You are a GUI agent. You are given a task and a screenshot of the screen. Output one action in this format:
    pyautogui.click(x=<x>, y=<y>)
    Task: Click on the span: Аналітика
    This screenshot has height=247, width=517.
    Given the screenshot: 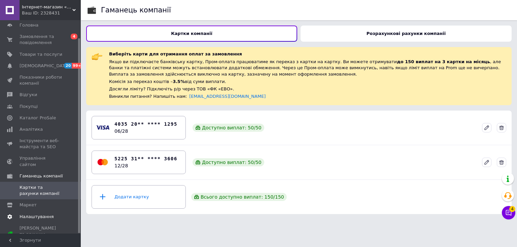 What is the action you would take?
    pyautogui.click(x=31, y=129)
    